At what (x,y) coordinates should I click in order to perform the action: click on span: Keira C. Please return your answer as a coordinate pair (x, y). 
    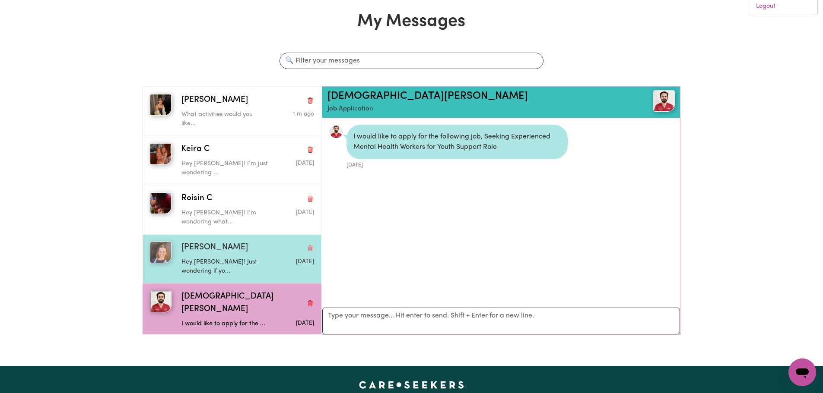
    Looking at the image, I should click on (195, 149).